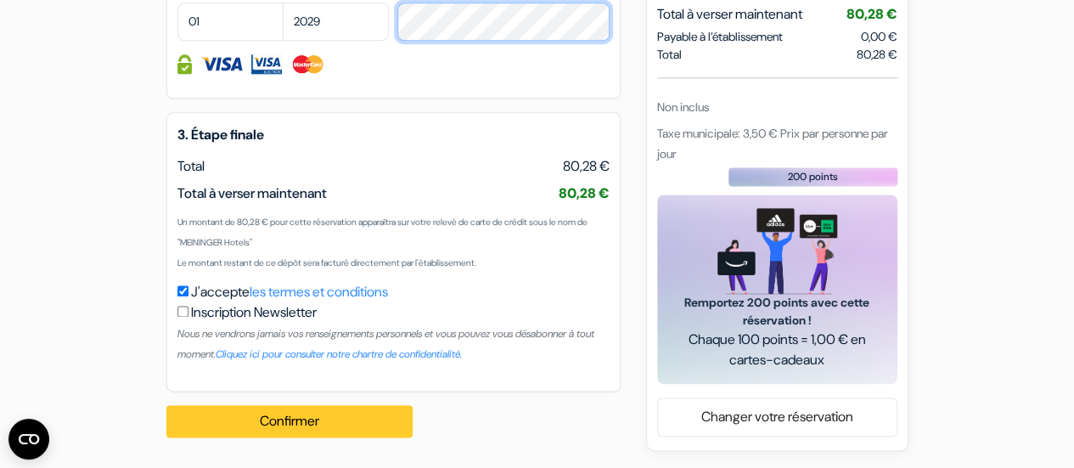  Describe the element at coordinates (720, 36) in the screenshot. I see `span: Payable à l’établissement` at that location.